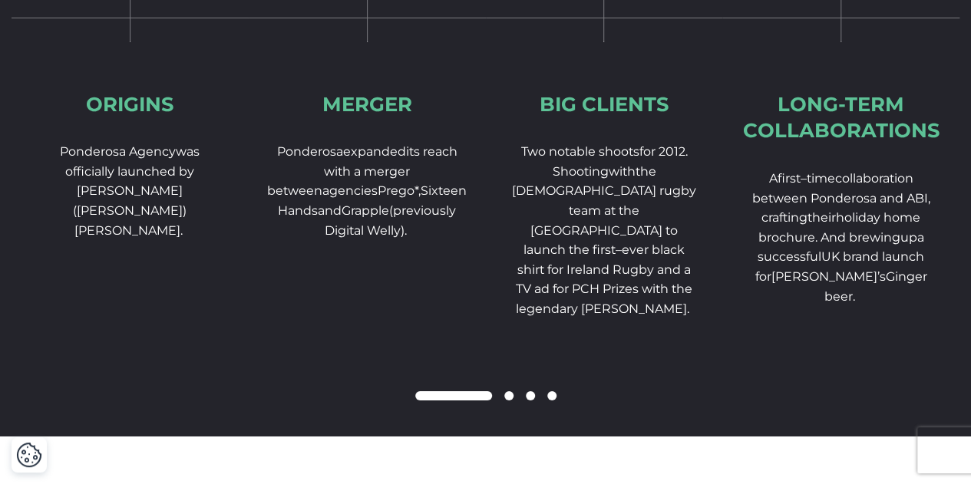 This screenshot has height=484, width=971. I want to click on span: craft, so click(774, 217).